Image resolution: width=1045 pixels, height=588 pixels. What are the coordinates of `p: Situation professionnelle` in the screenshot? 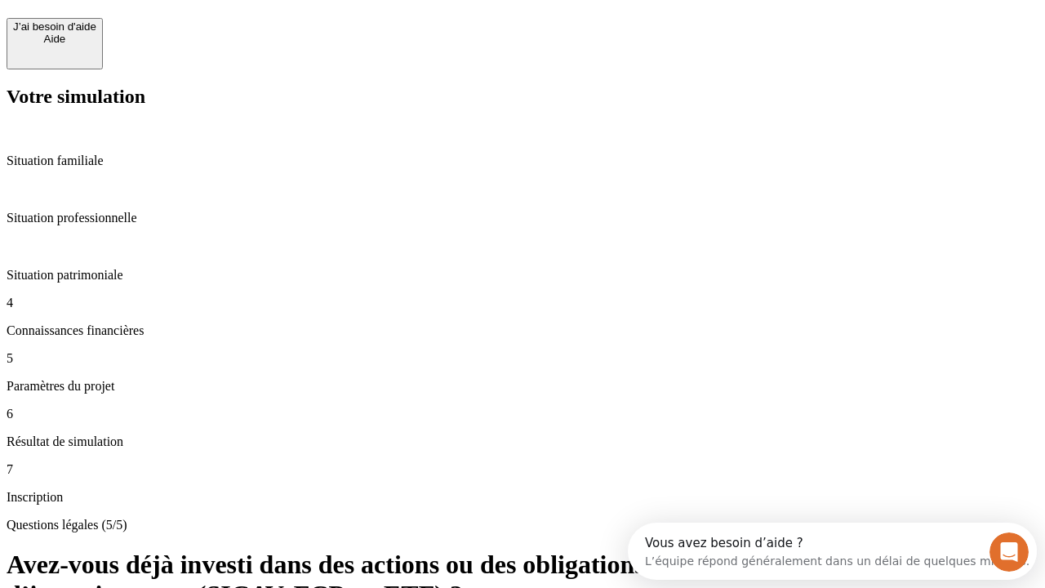 It's located at (523, 218).